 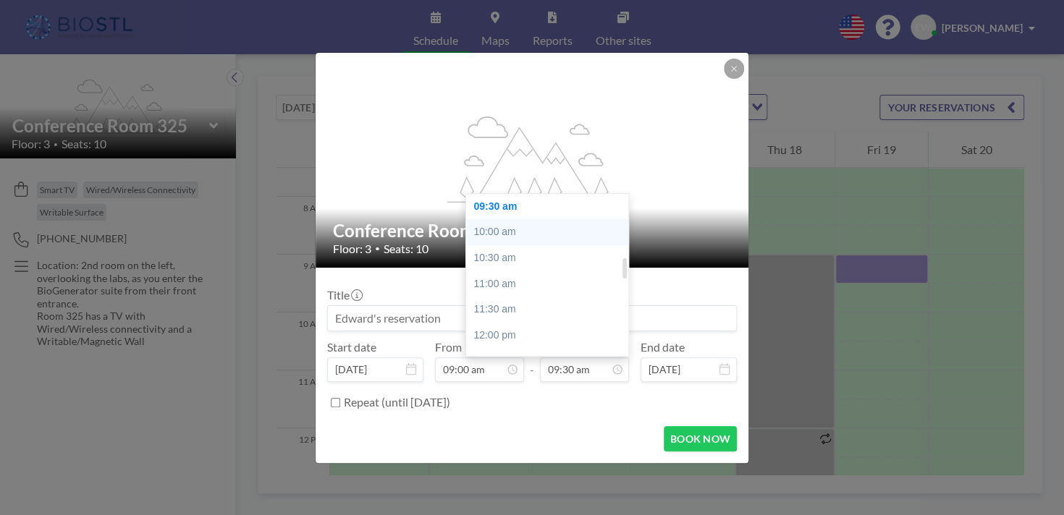 What do you see at coordinates (700, 439) in the screenshot?
I see `button: BOOK NOW` at bounding box center [700, 439].